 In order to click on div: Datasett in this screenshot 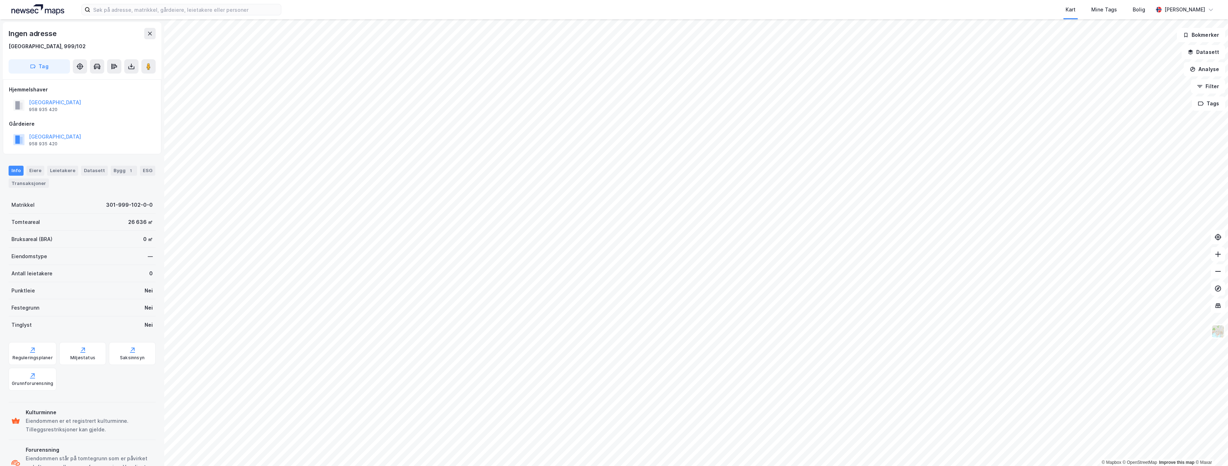, I will do `click(94, 171)`.